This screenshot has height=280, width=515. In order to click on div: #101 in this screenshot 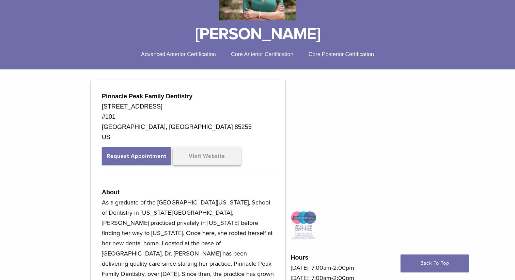, I will do `click(188, 117)`.